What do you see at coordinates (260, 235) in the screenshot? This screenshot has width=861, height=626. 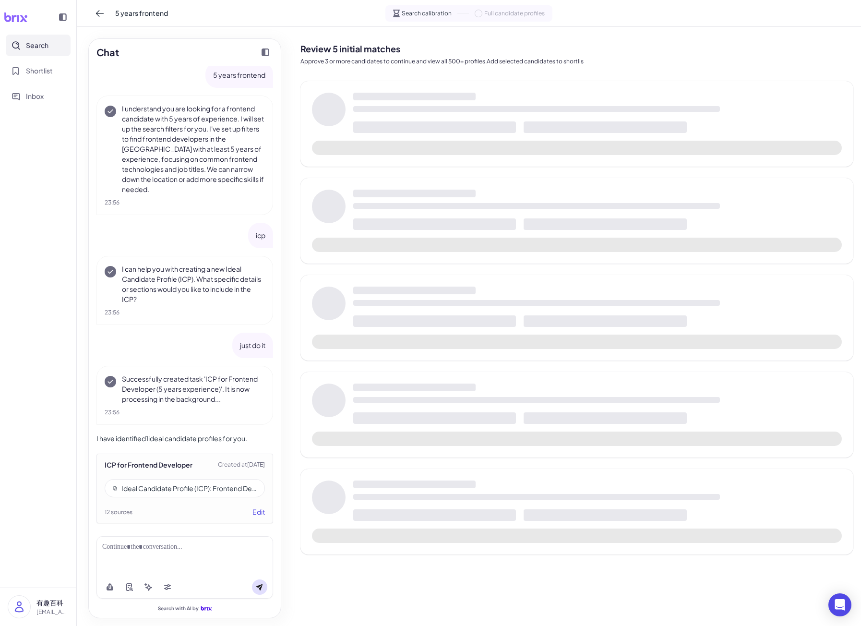 I see `p: icp` at bounding box center [260, 235].